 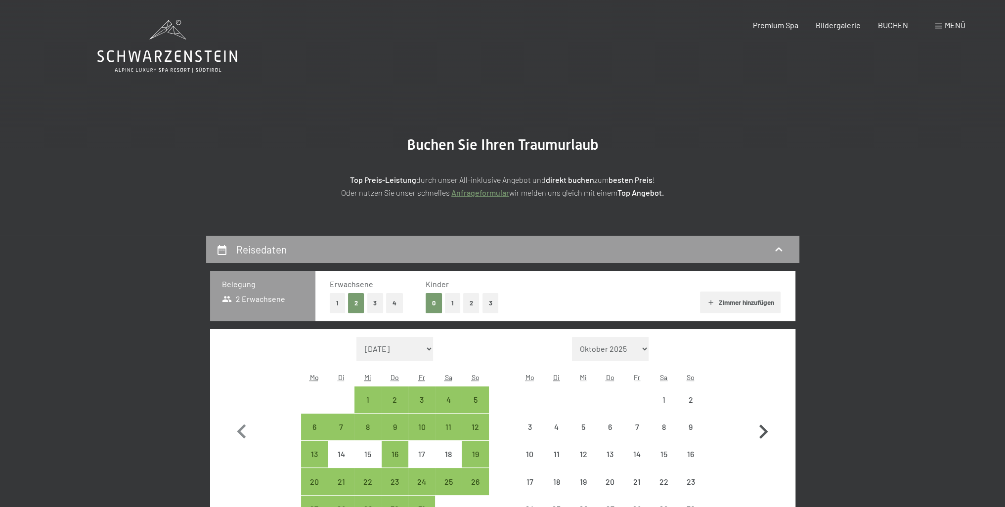 What do you see at coordinates (664, 482) in the screenshot?
I see `div: Sat Nov 22 2025` at bounding box center [664, 482].